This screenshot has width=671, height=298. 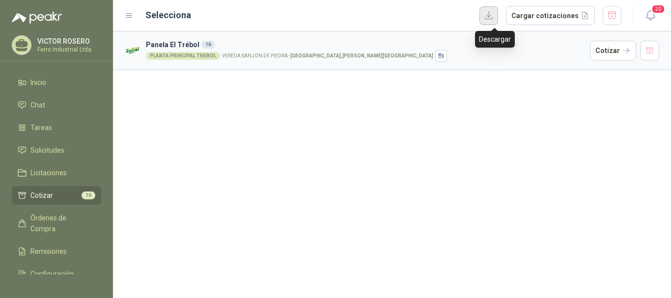 What do you see at coordinates (328, 56) in the screenshot?
I see `p: VEREDA SANJON DE PIEDRA -` at bounding box center [328, 56].